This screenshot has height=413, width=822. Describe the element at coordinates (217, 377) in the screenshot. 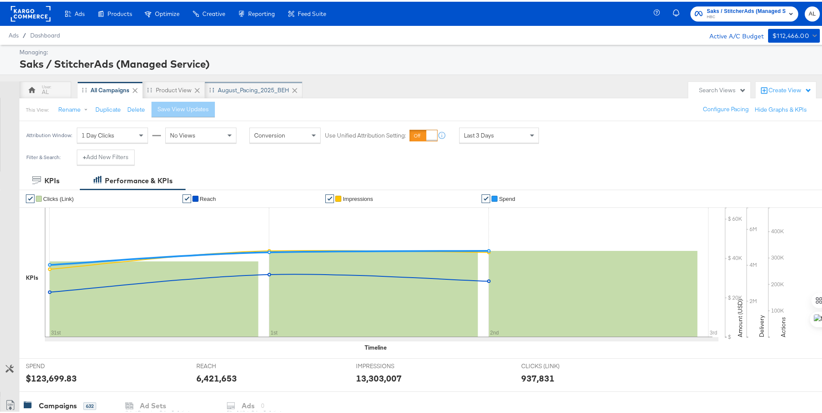

I see `div: 6,421,653` at that location.